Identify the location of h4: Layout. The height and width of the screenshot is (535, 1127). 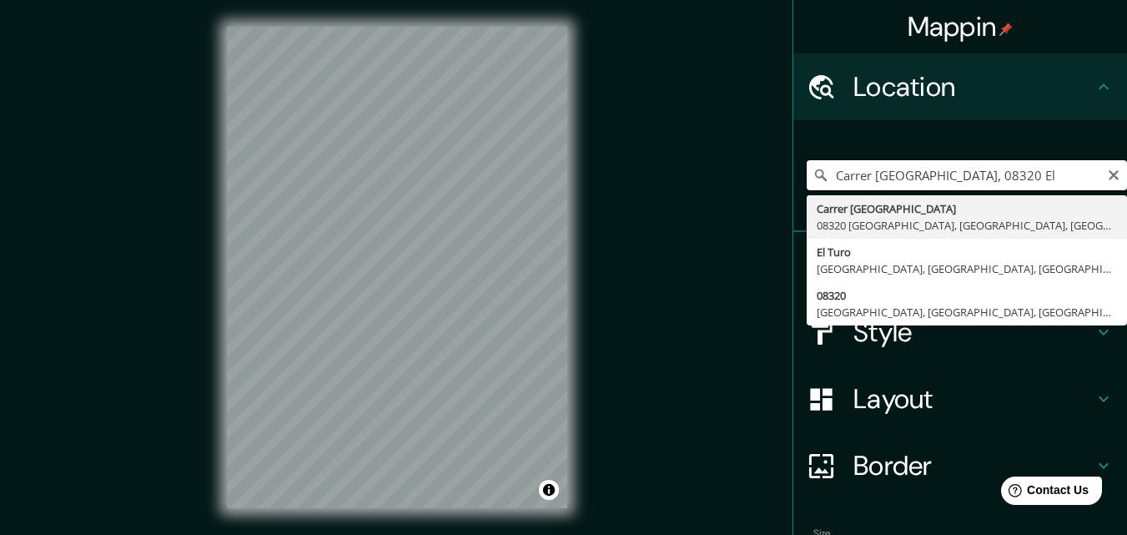
(974, 399).